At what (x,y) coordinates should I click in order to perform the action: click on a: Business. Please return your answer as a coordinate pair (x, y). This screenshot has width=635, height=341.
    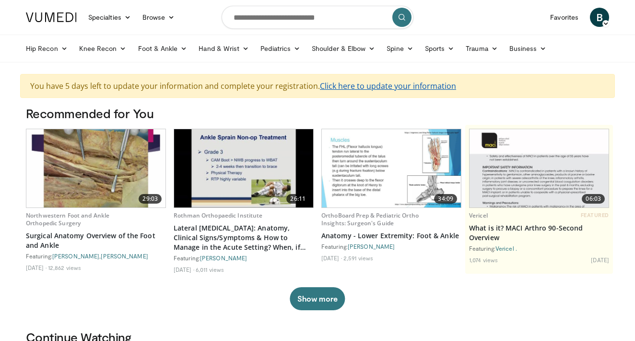
    Looking at the image, I should click on (528, 48).